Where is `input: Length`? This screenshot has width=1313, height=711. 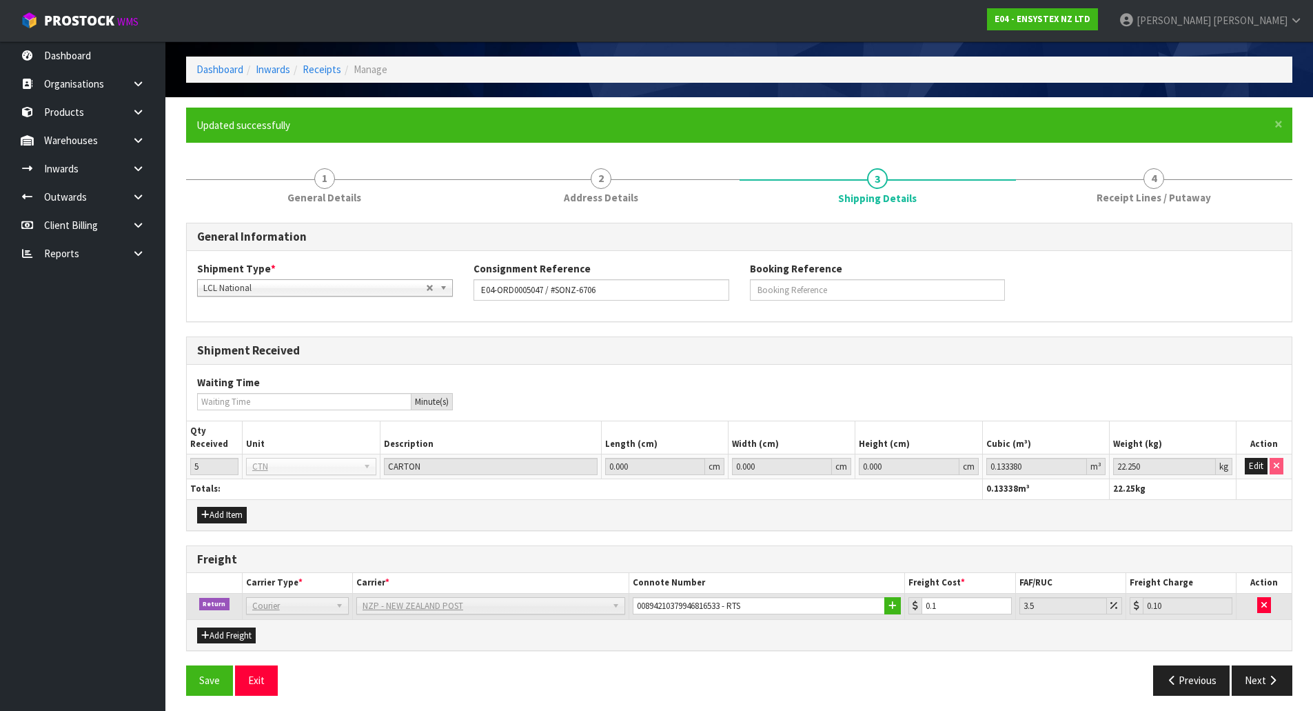
input: Length is located at coordinates (655, 466).